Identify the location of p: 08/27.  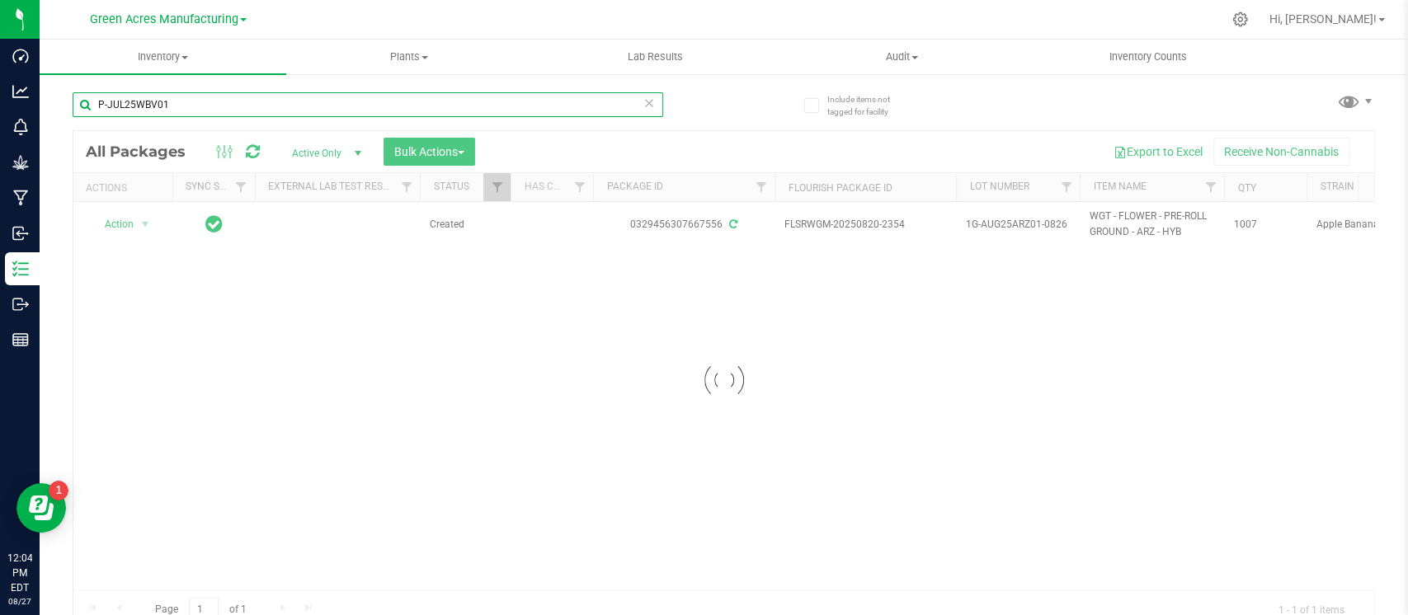
(20, 601).